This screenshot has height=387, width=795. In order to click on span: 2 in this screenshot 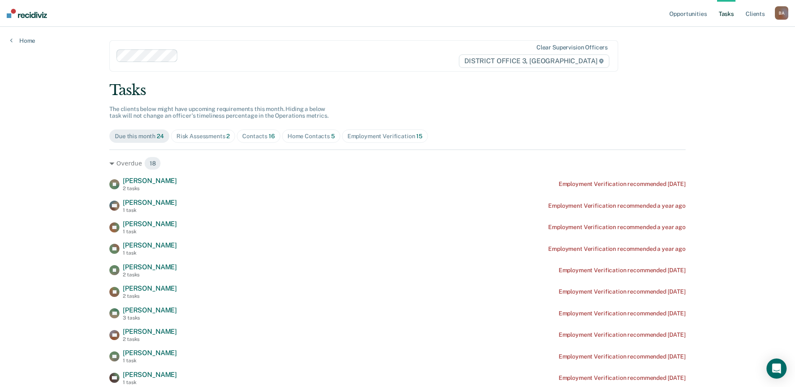, I will do `click(228, 136)`.